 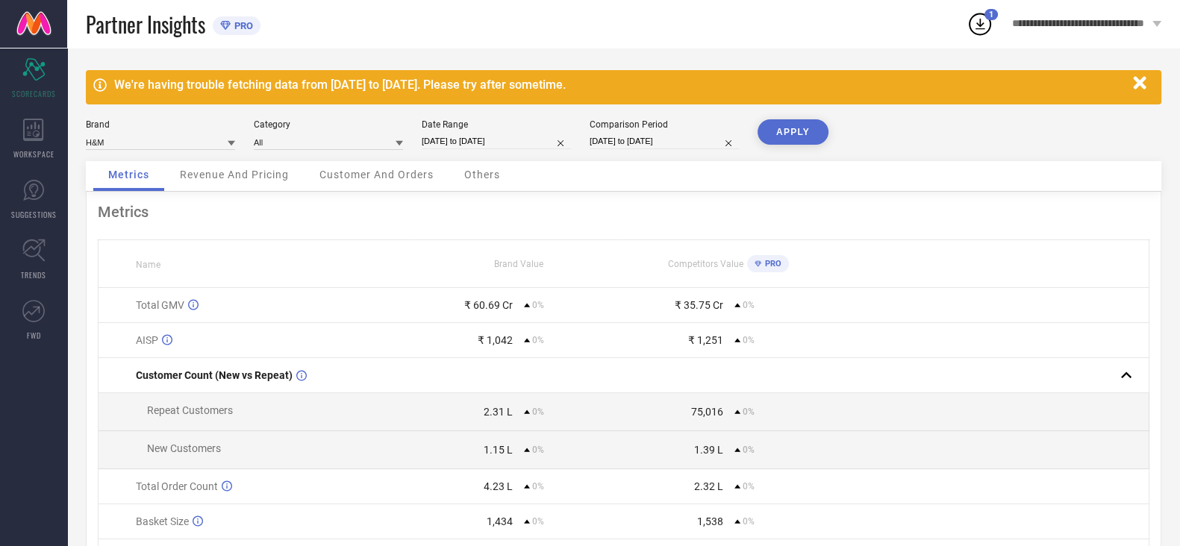 What do you see at coordinates (162, 522) in the screenshot?
I see `span: Basket Size` at bounding box center [162, 522].